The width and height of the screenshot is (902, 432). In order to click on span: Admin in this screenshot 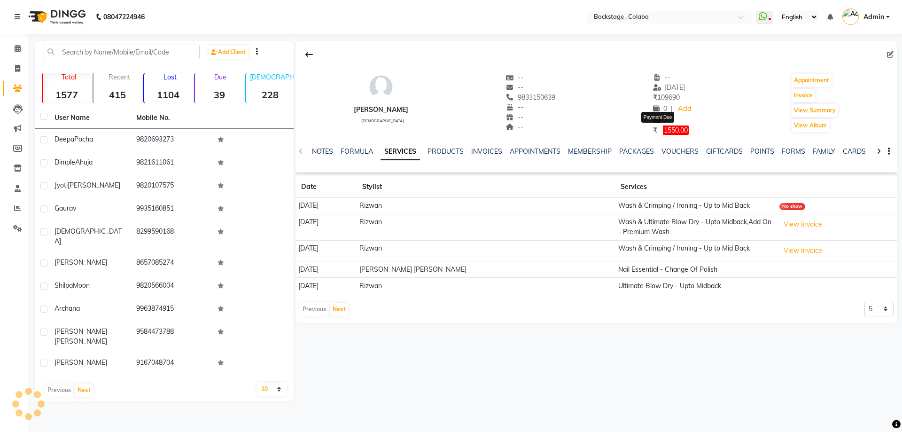, I will do `click(874, 17)`.